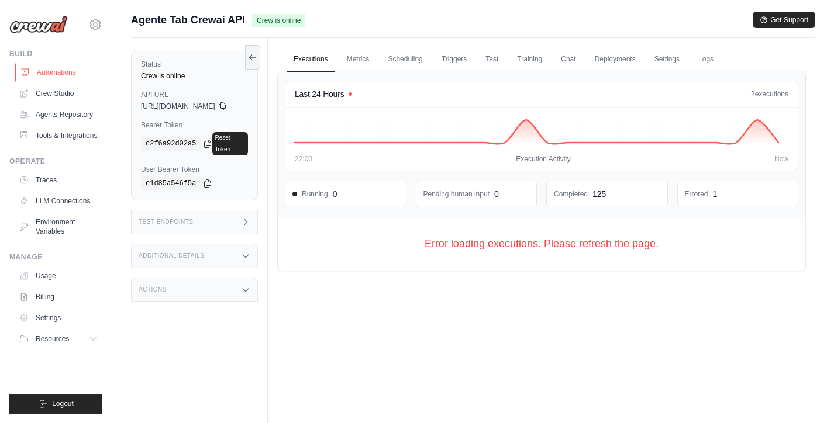  I want to click on label: Bearer Token, so click(194, 125).